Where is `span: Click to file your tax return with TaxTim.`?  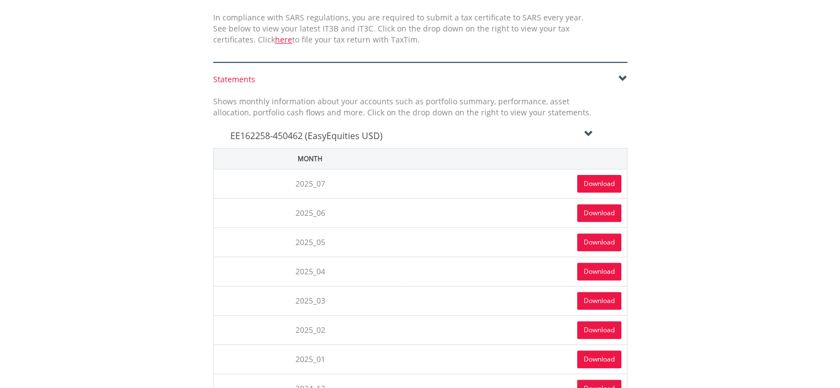
span: Click to file your tax return with TaxTim. is located at coordinates (338, 39).